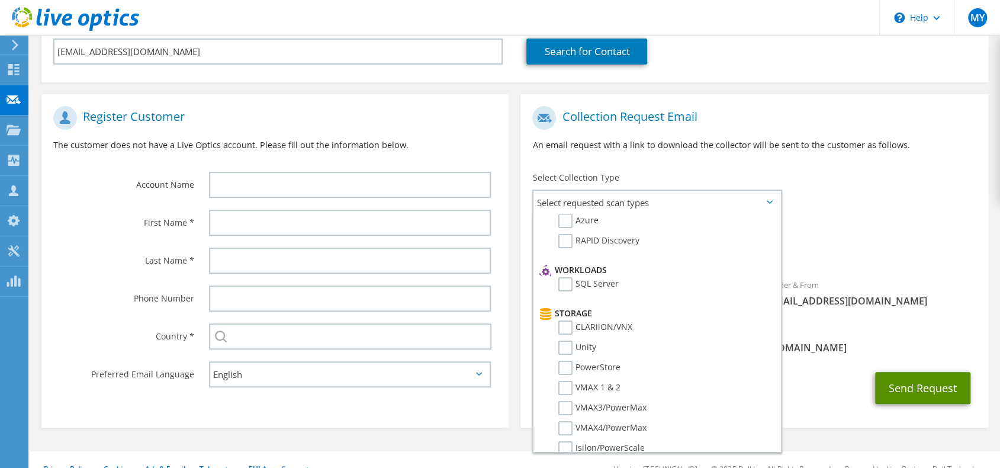 This screenshot has height=468, width=1000. Describe the element at coordinates (922, 388) in the screenshot. I see `button: Send Request` at that location.